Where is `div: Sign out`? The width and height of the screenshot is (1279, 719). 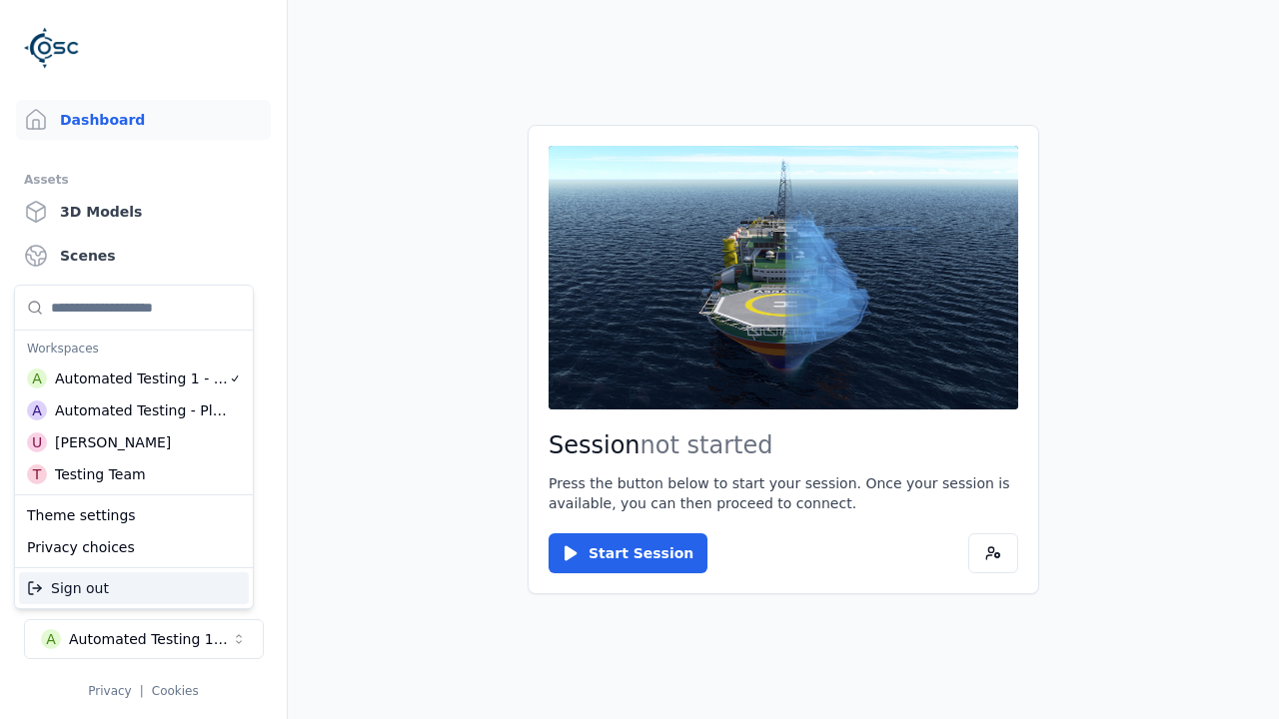 div: Sign out is located at coordinates (134, 588).